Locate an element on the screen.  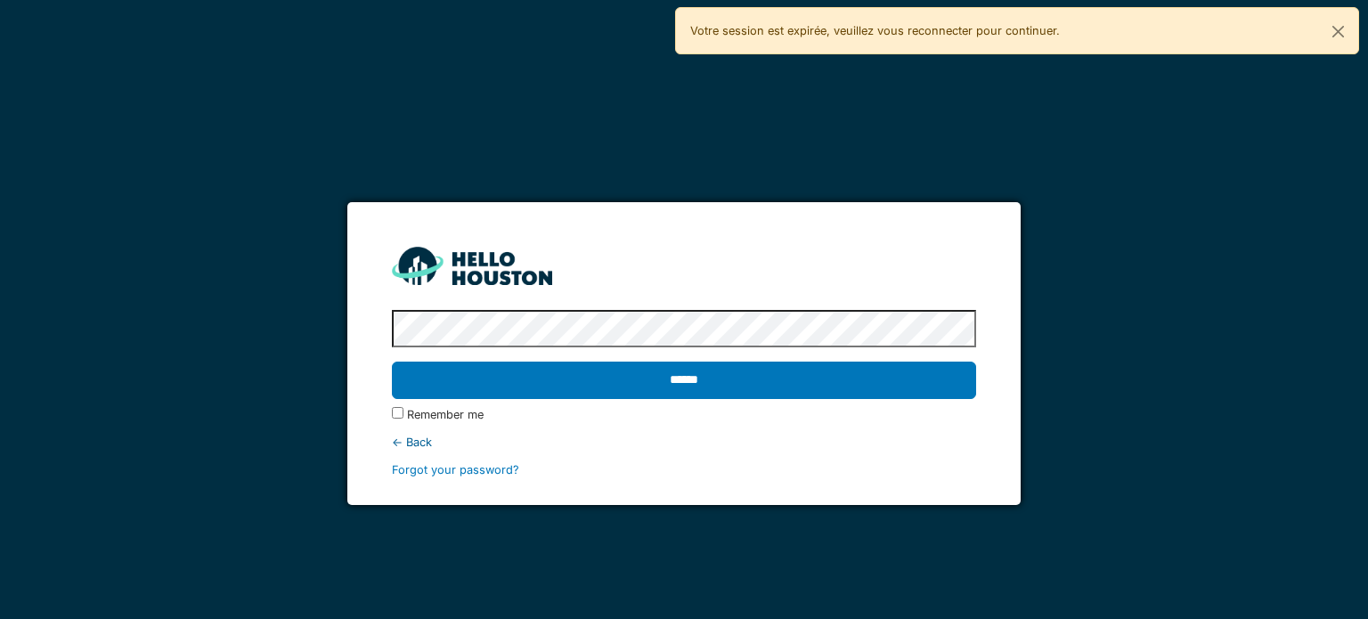
button: Close is located at coordinates (1338, 31).